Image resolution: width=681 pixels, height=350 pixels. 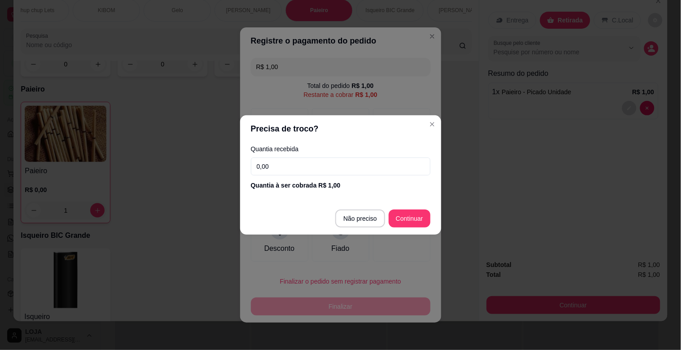 I want to click on div: Quantia à ser cobrada R$ 1,00, so click(x=341, y=186).